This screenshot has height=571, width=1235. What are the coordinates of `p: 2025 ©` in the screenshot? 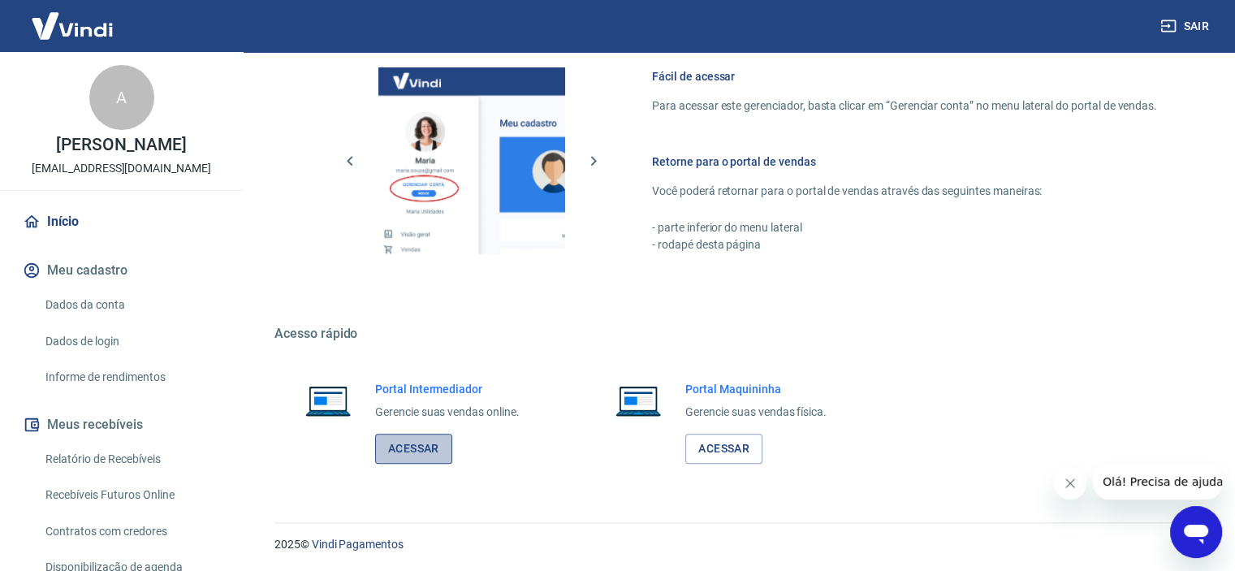 It's located at (735, 544).